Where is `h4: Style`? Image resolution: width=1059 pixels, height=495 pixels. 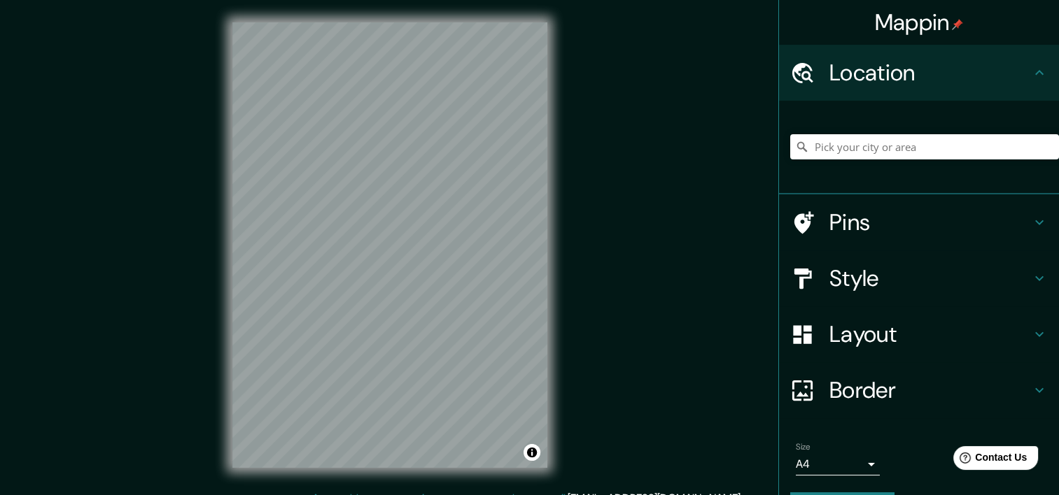
h4: Style is located at coordinates (930, 278).